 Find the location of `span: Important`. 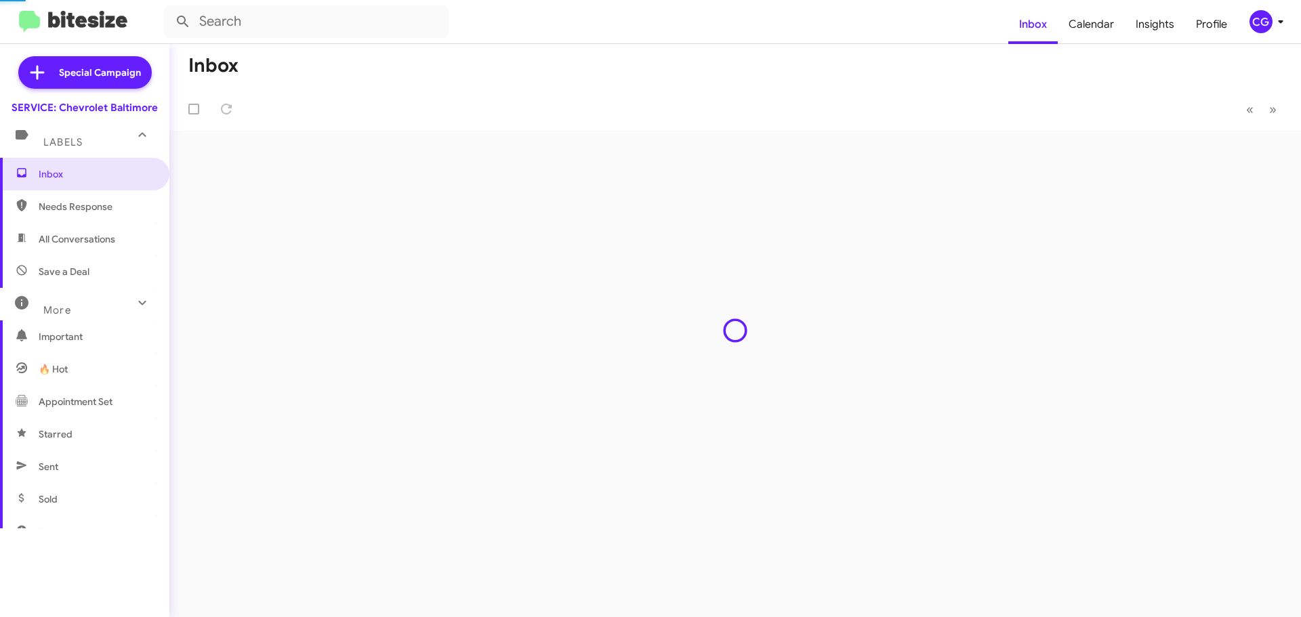

span: Important is located at coordinates (96, 337).